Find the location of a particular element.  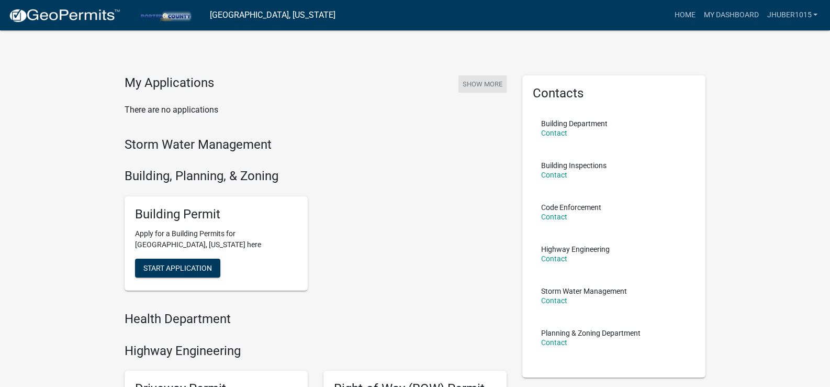

h4: Building, Planning, & Zoning is located at coordinates (315, 176).